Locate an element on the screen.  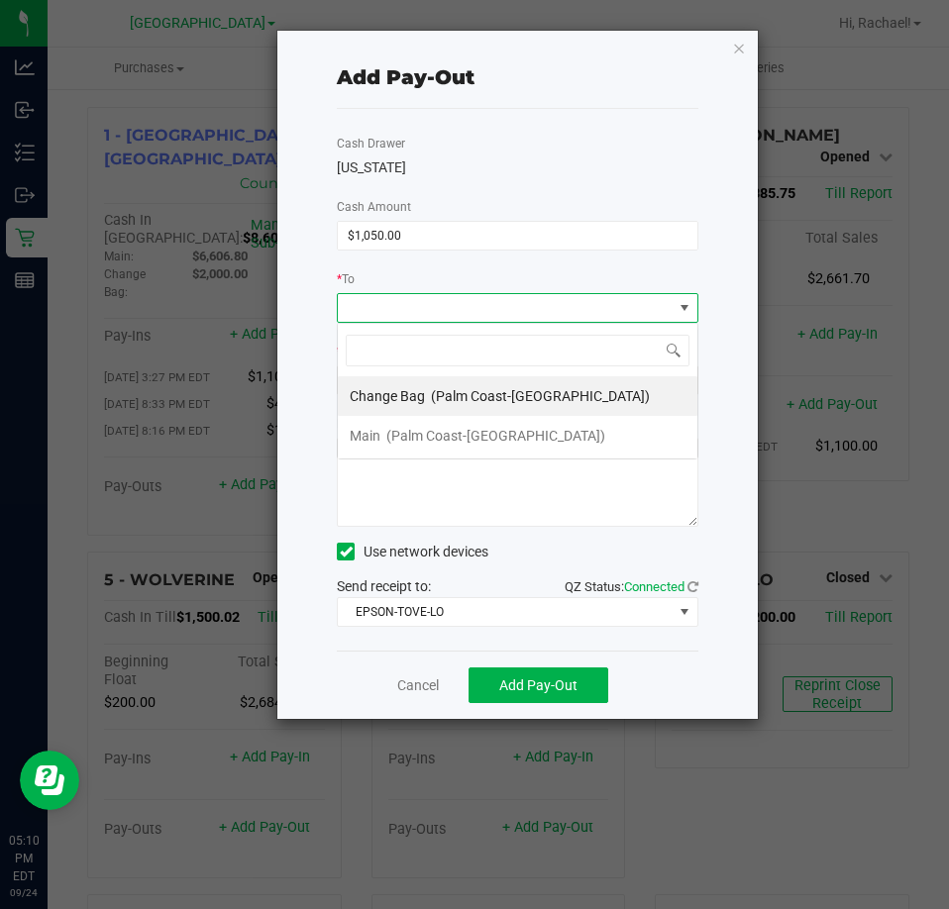
label: To is located at coordinates (346, 279).